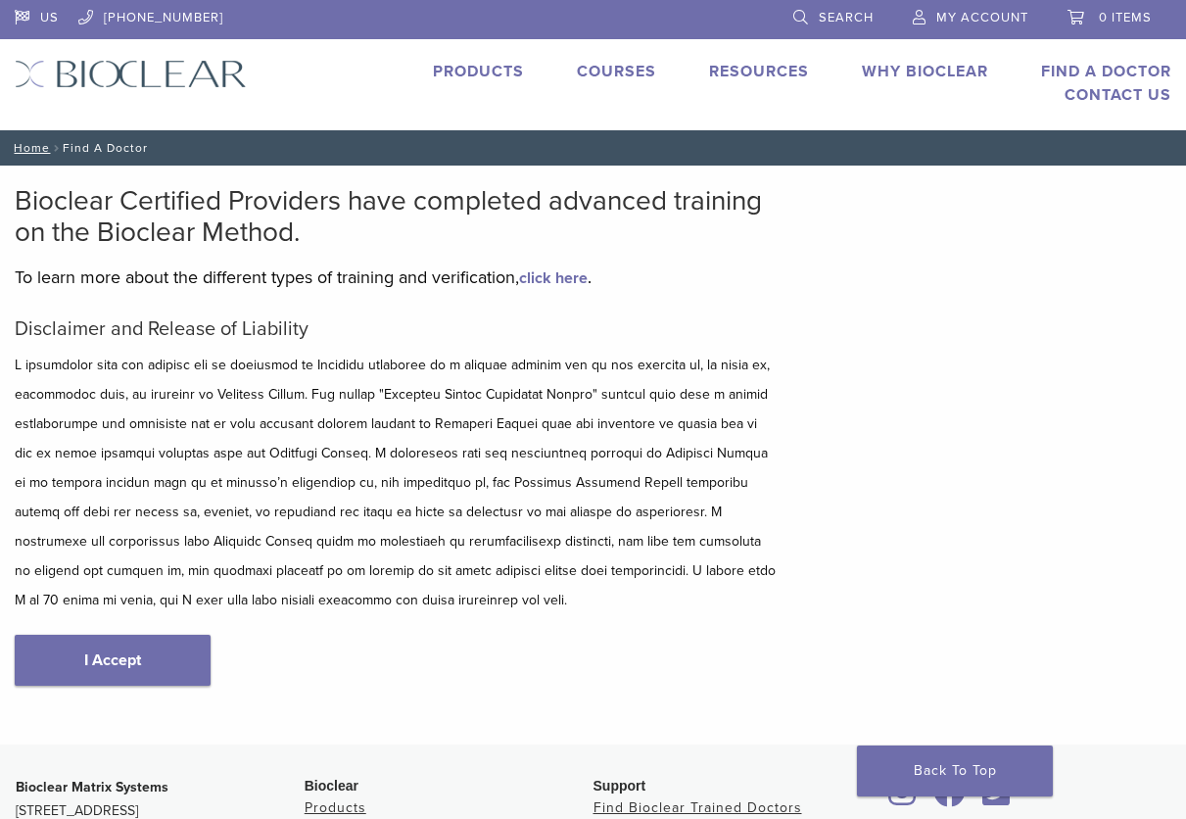 The width and height of the screenshot is (1186, 819). I want to click on img: Bioclear, so click(130, 73).